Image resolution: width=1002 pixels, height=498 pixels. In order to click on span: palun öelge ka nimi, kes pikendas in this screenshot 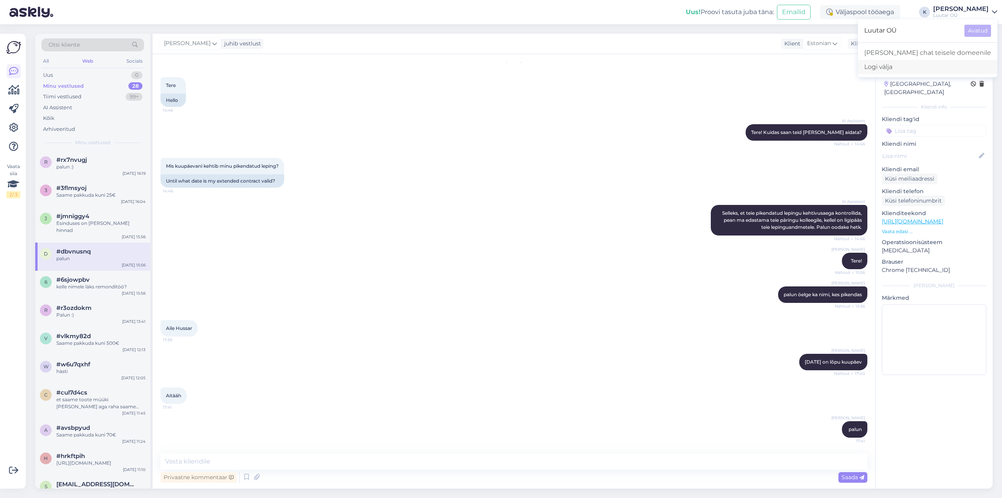, I will do `click(823, 294)`.